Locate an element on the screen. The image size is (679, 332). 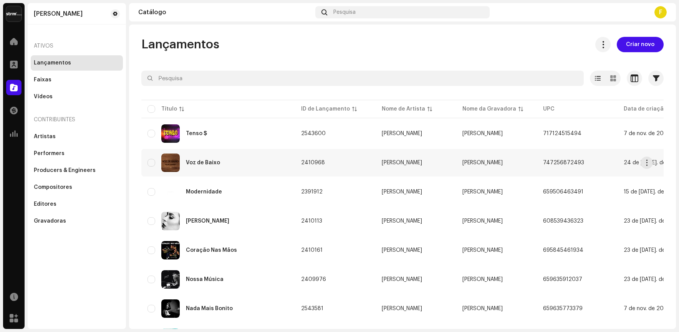
span: 608539436323 is located at coordinates (563, 221).